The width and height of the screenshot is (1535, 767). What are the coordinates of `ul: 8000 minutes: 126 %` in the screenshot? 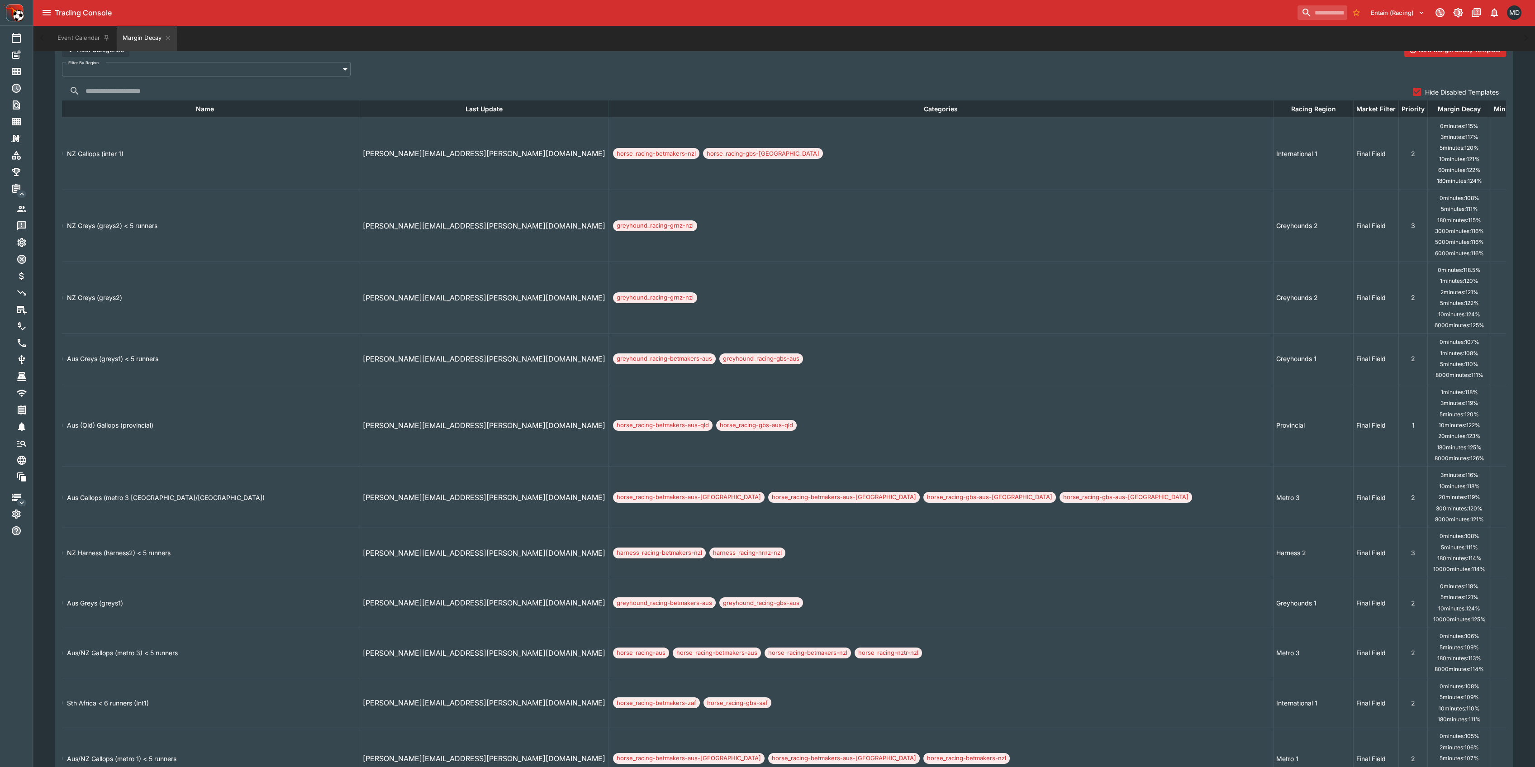 It's located at (1459, 458).